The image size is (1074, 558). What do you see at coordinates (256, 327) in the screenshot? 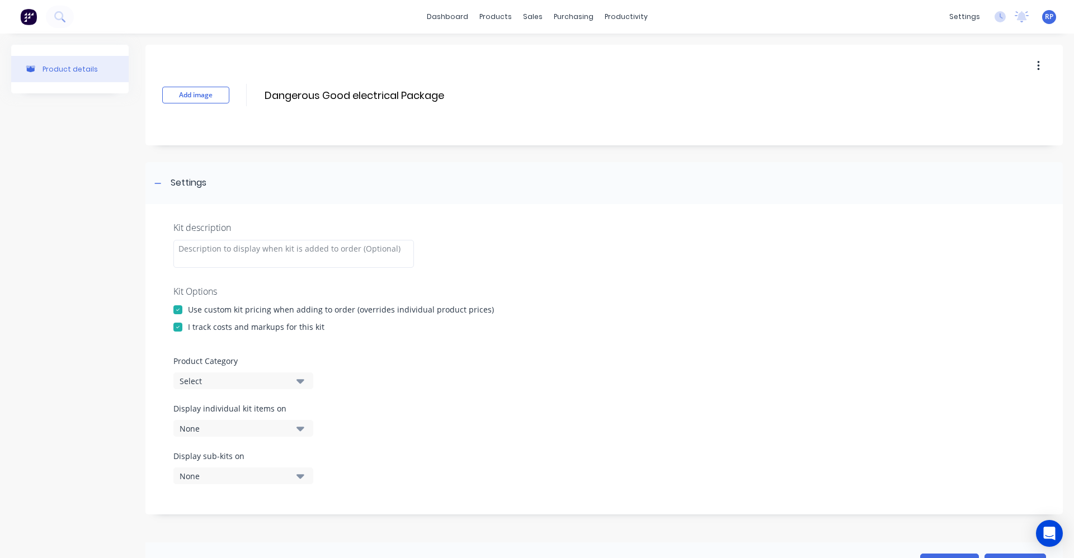
I see `div: I track costs and markups for this kit` at bounding box center [256, 327].